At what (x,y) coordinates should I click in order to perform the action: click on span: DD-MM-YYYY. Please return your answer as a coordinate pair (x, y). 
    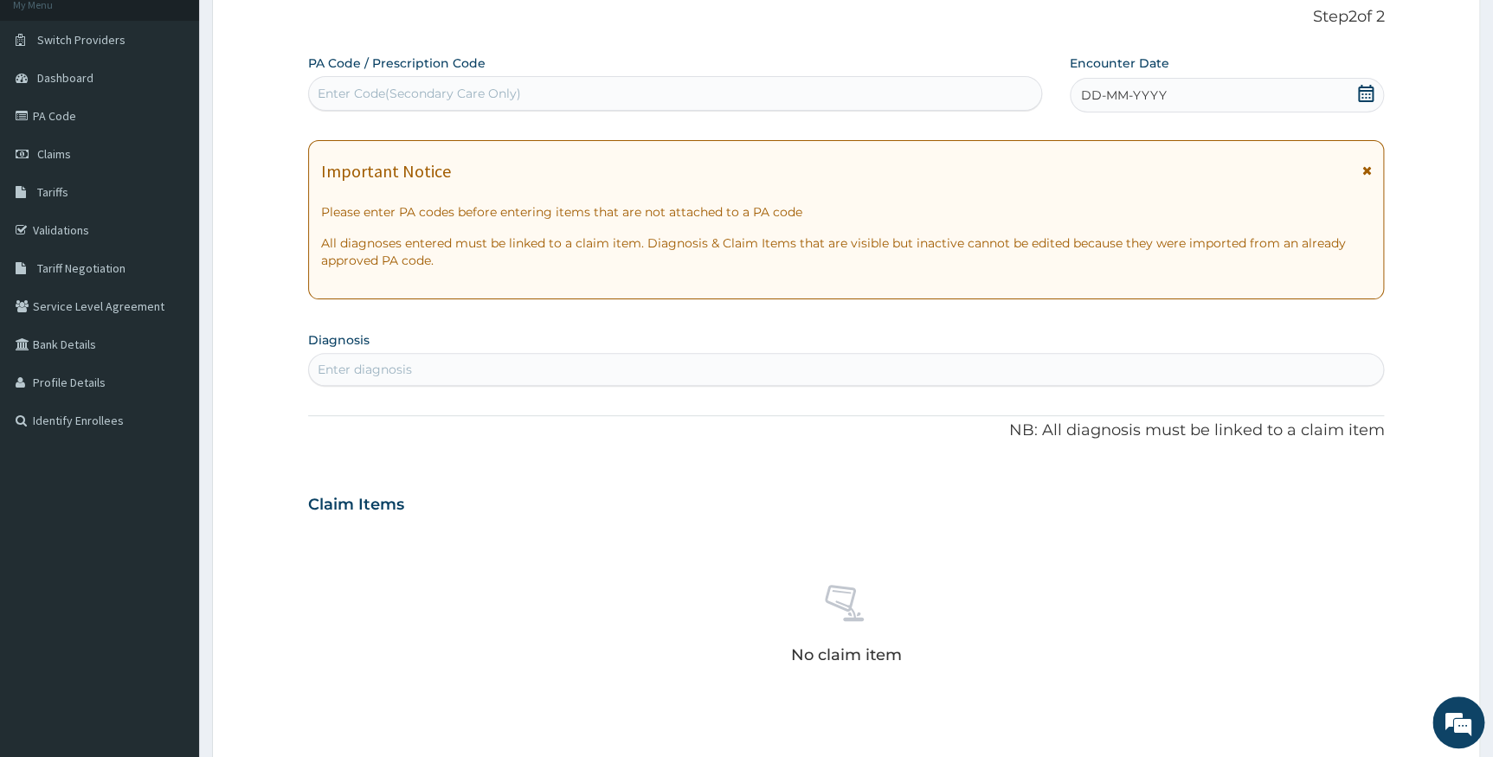
    Looking at the image, I should click on (1123, 95).